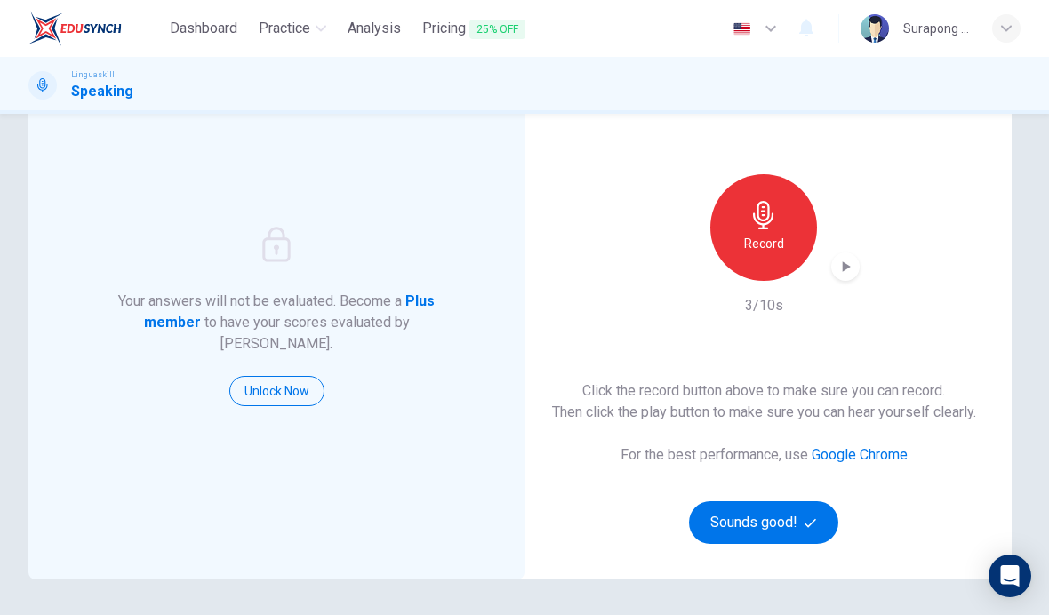 The height and width of the screenshot is (615, 1049). What do you see at coordinates (292, 28) in the screenshot?
I see `button: Practice` at bounding box center [292, 28].